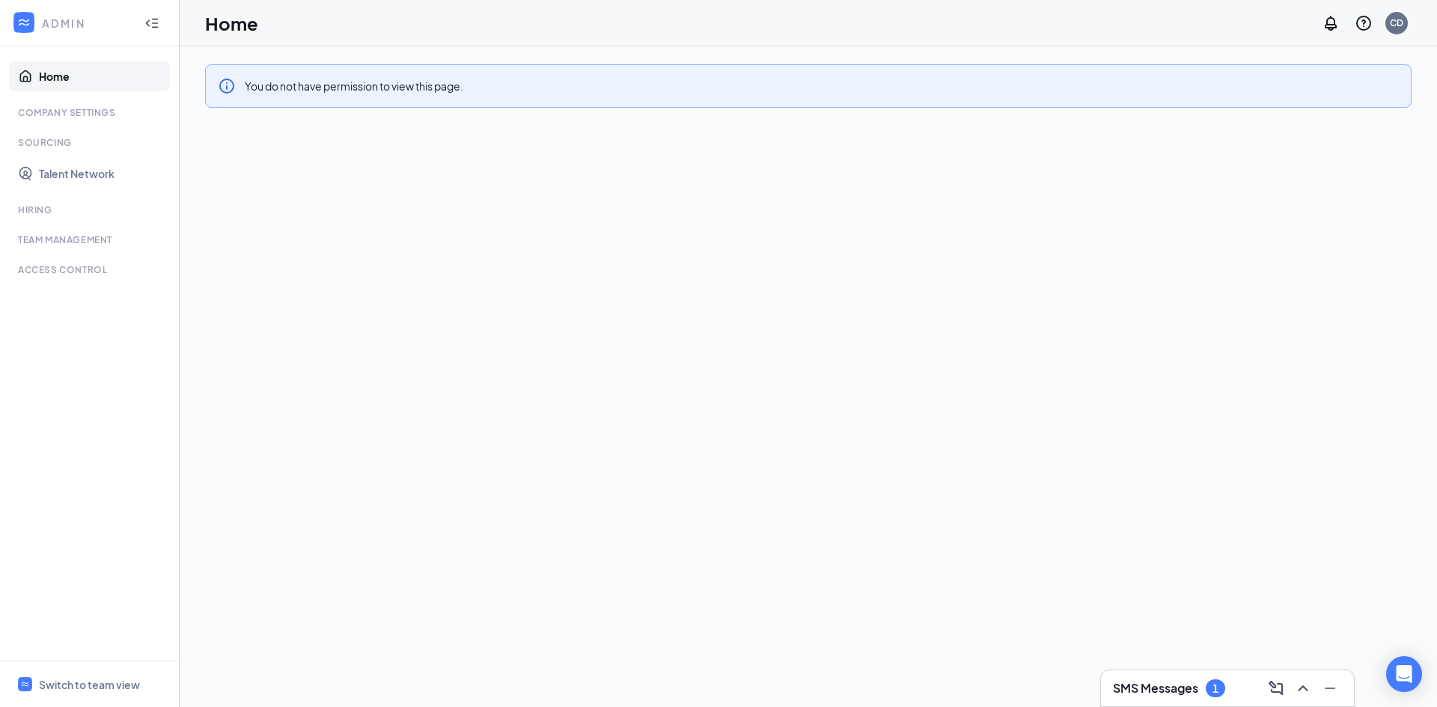 The height and width of the screenshot is (707, 1437). I want to click on div: Company Settings, so click(91, 112).